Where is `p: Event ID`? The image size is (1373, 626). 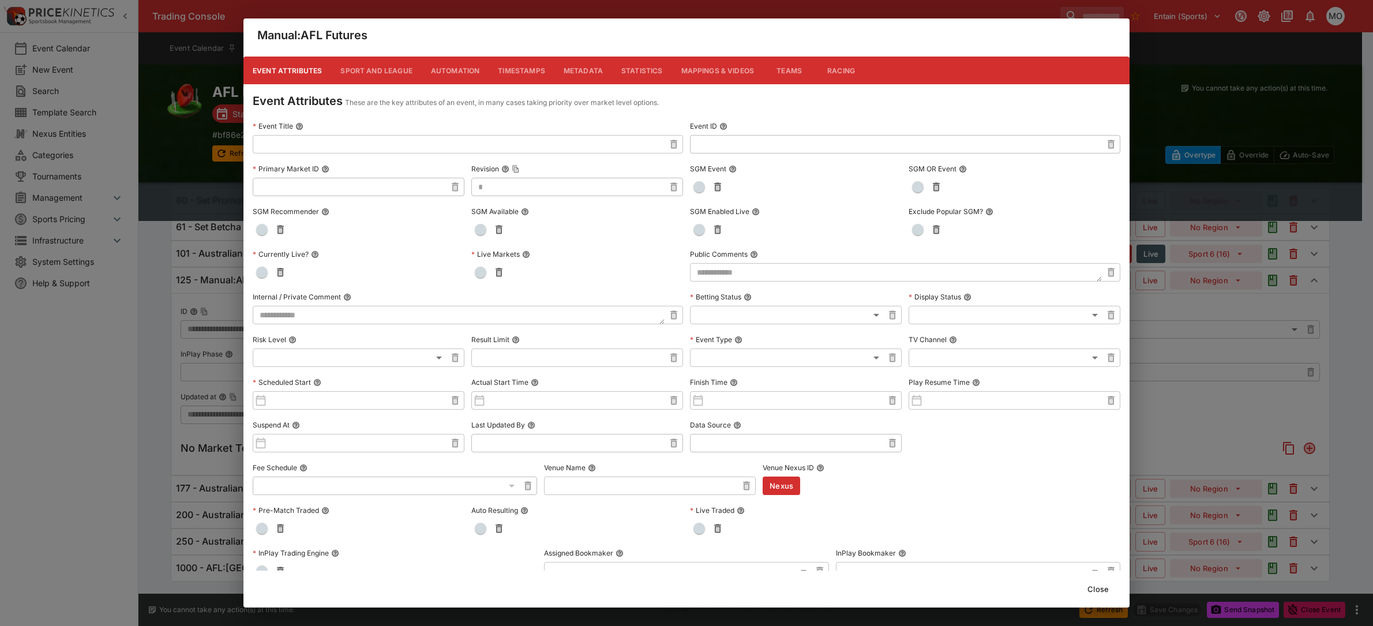 p: Event ID is located at coordinates (703, 126).